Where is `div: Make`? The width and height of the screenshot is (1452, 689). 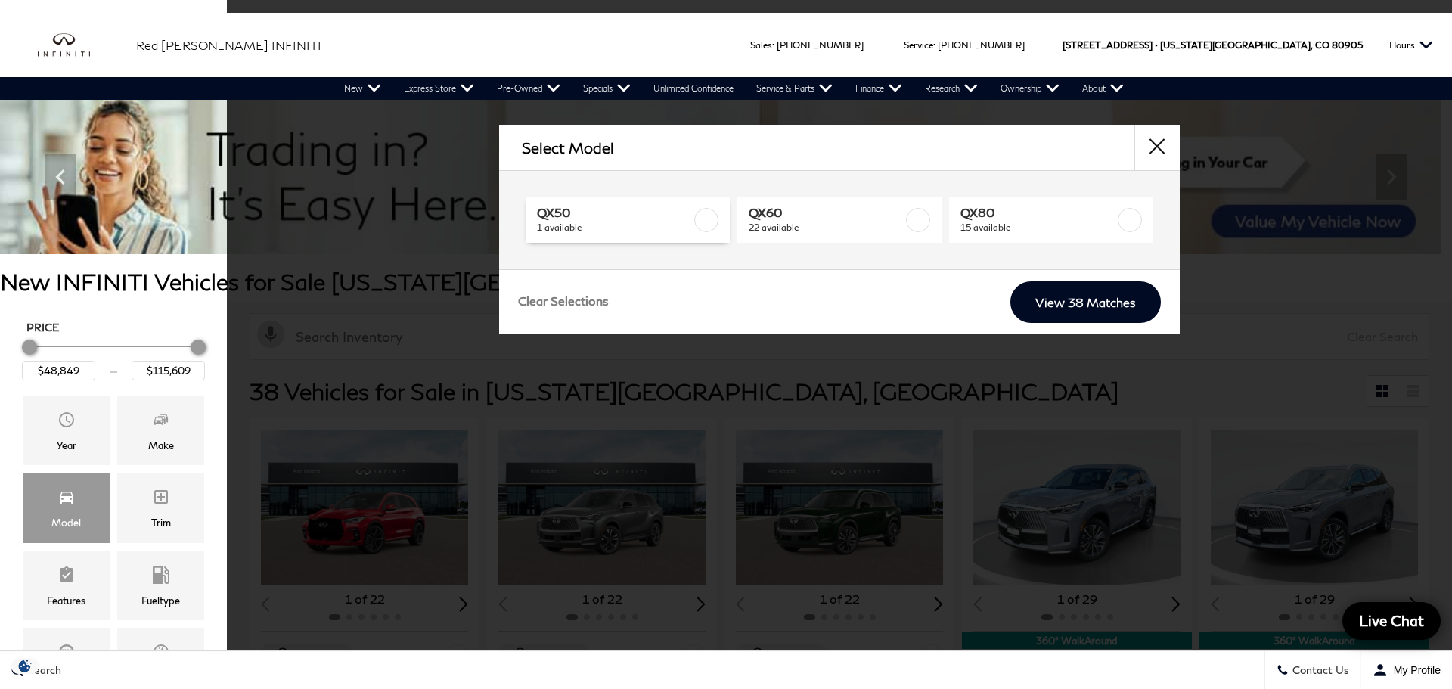
div: Make is located at coordinates (161, 446).